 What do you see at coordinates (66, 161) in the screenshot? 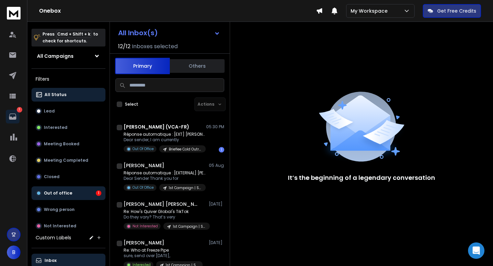
I see `p: Meeting Completed` at bounding box center [66, 161].